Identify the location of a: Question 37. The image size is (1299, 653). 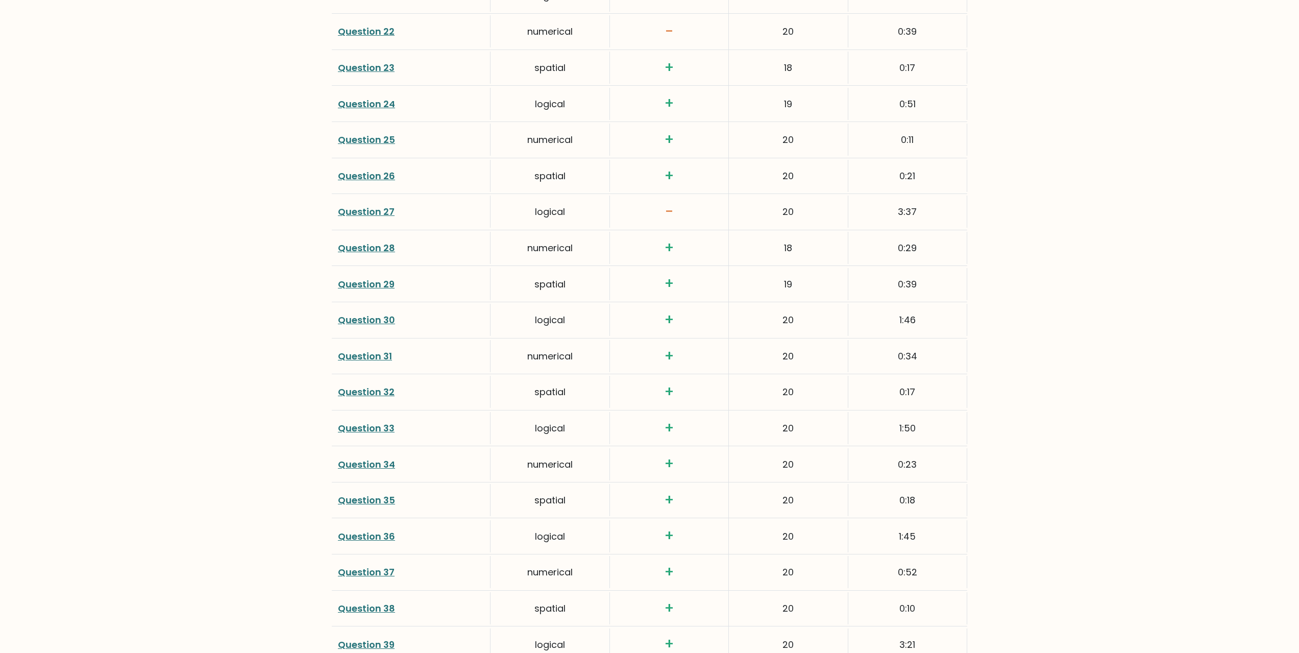
(366, 572).